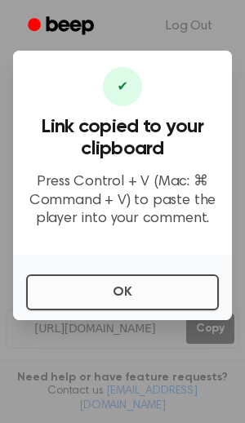  I want to click on button: OK, so click(123, 293).